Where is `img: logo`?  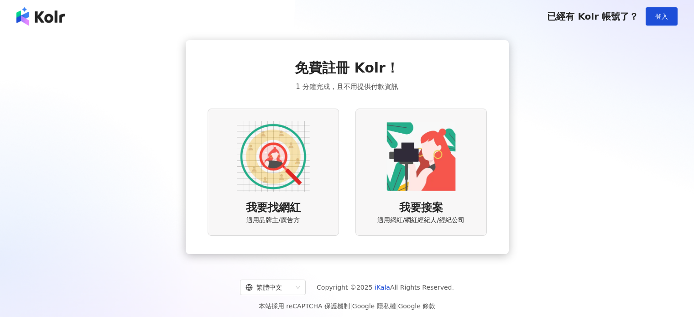 img: logo is located at coordinates (41, 16).